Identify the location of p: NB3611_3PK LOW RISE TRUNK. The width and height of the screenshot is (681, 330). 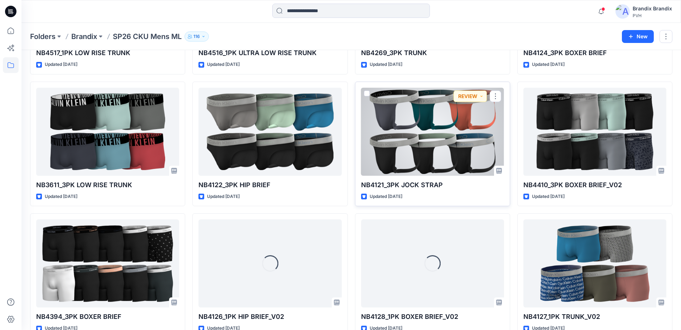
(107, 185).